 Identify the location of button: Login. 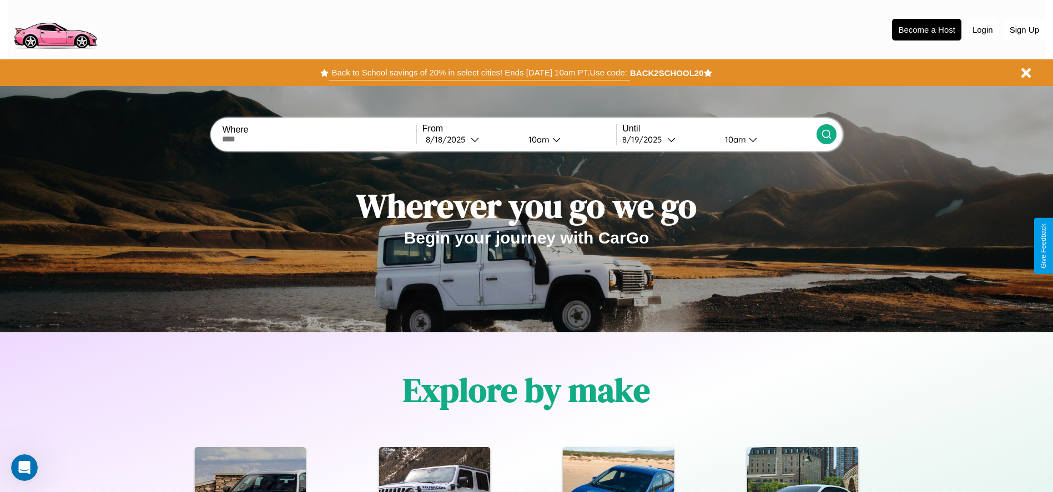
(982, 29).